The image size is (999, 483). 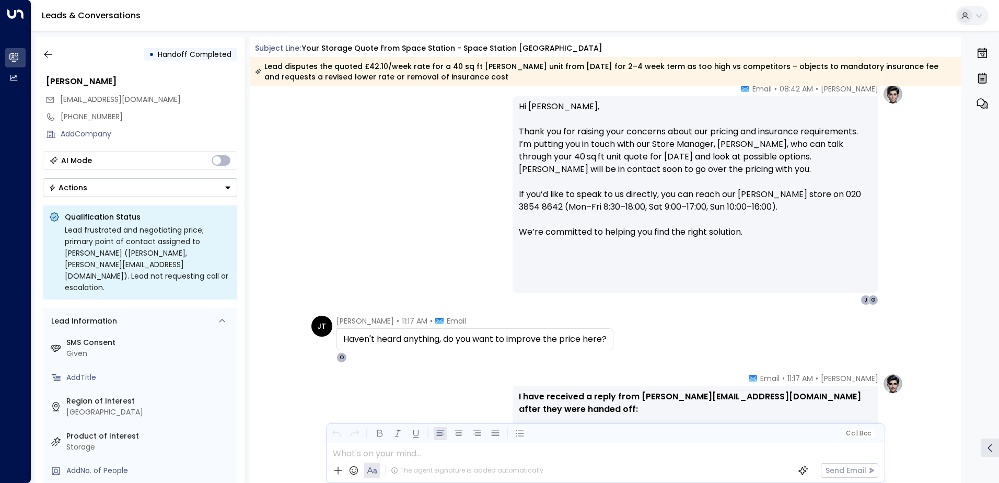 I want to click on label: Region of Interest, so click(x=149, y=401).